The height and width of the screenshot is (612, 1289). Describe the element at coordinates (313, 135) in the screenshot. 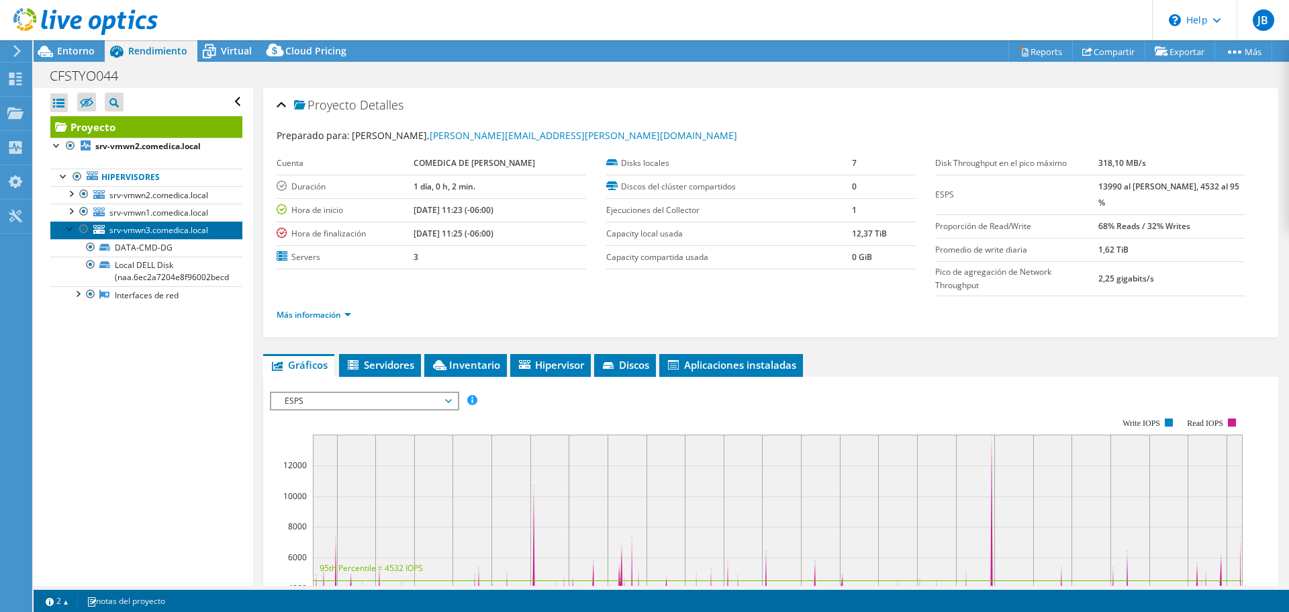

I see `label: Preparado para:` at that location.